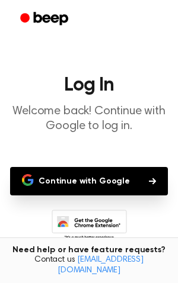 The height and width of the screenshot is (283, 178). What do you see at coordinates (45, 19) in the screenshot?
I see `a: Beep` at bounding box center [45, 19].